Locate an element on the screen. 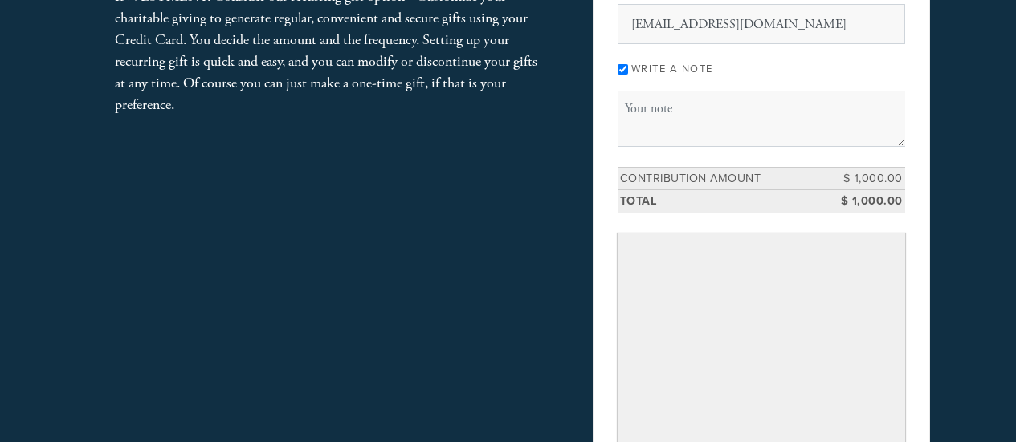 This screenshot has height=442, width=1016. td: Total is located at coordinates (725, 202).